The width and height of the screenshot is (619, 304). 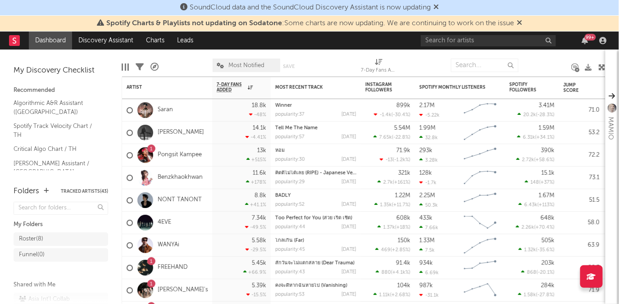 What do you see at coordinates (531, 205) in the screenshot?
I see `span: 6.43k` at bounding box center [531, 205].